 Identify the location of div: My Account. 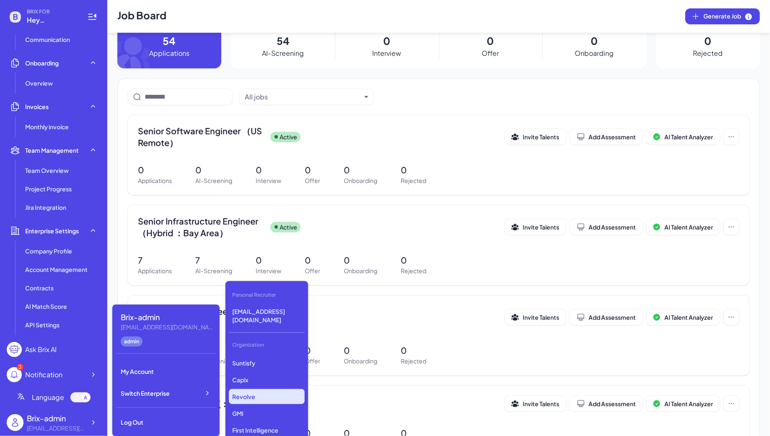
(166, 371).